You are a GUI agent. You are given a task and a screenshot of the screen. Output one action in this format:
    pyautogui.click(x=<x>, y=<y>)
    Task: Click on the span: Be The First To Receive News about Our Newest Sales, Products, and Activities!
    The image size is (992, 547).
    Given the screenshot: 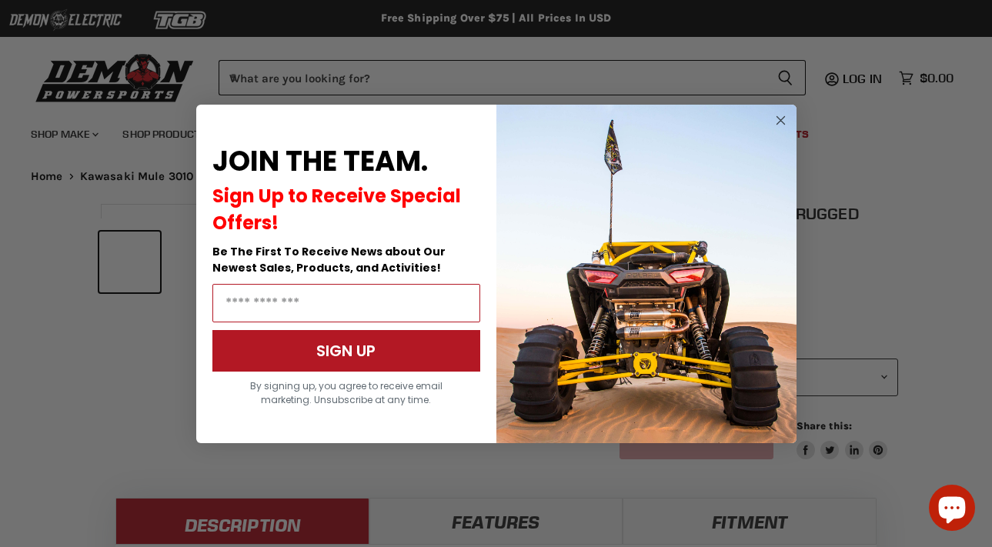 What is the action you would take?
    pyautogui.click(x=329, y=259)
    